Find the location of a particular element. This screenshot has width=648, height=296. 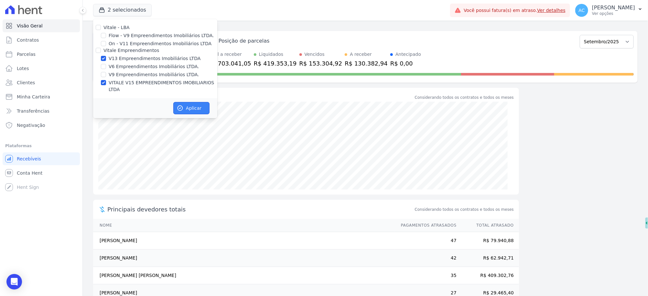

span: Clientes is located at coordinates (26, 83).